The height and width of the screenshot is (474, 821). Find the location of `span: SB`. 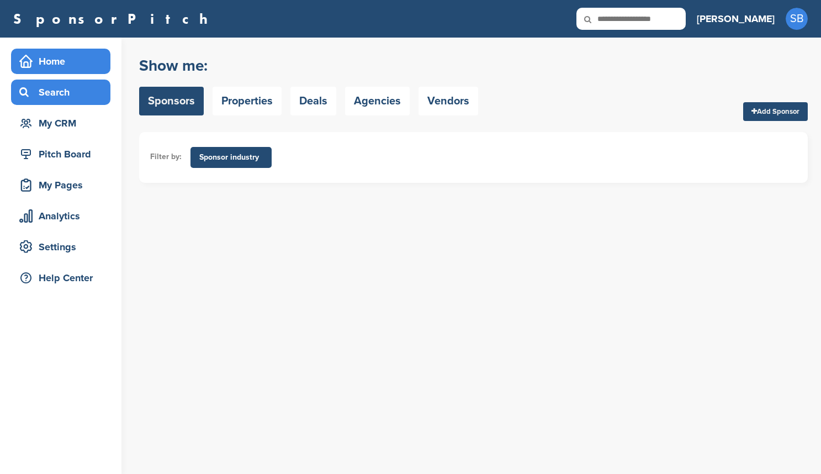

span: SB is located at coordinates (797, 19).